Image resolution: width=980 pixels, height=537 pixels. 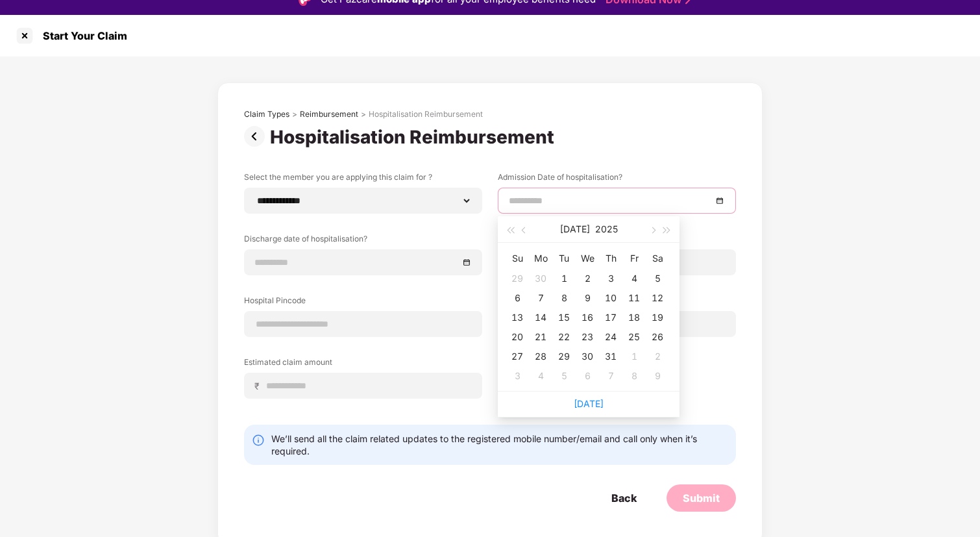 What do you see at coordinates (634, 298) in the screenshot?
I see `div: 11` at bounding box center [634, 298].